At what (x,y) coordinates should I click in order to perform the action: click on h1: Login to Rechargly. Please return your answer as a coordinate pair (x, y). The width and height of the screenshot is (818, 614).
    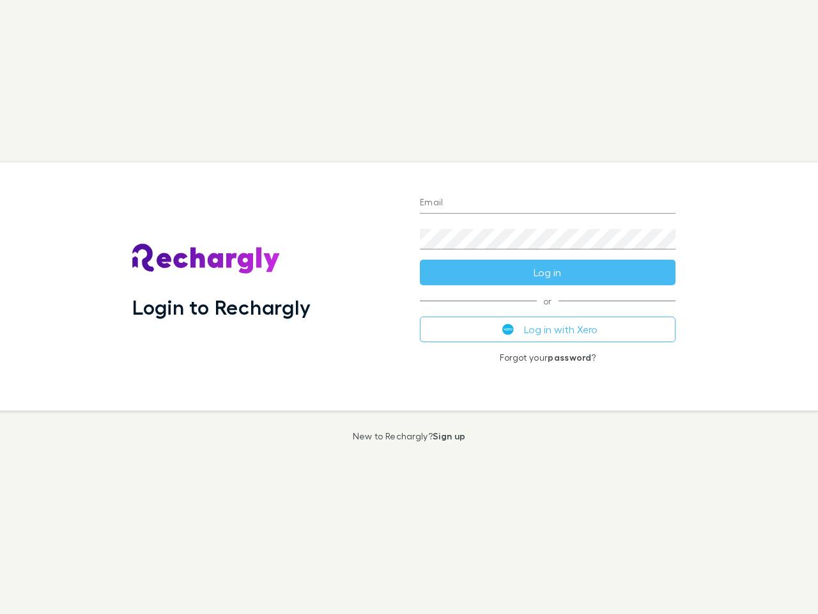
    Looking at the image, I should click on (221, 307).